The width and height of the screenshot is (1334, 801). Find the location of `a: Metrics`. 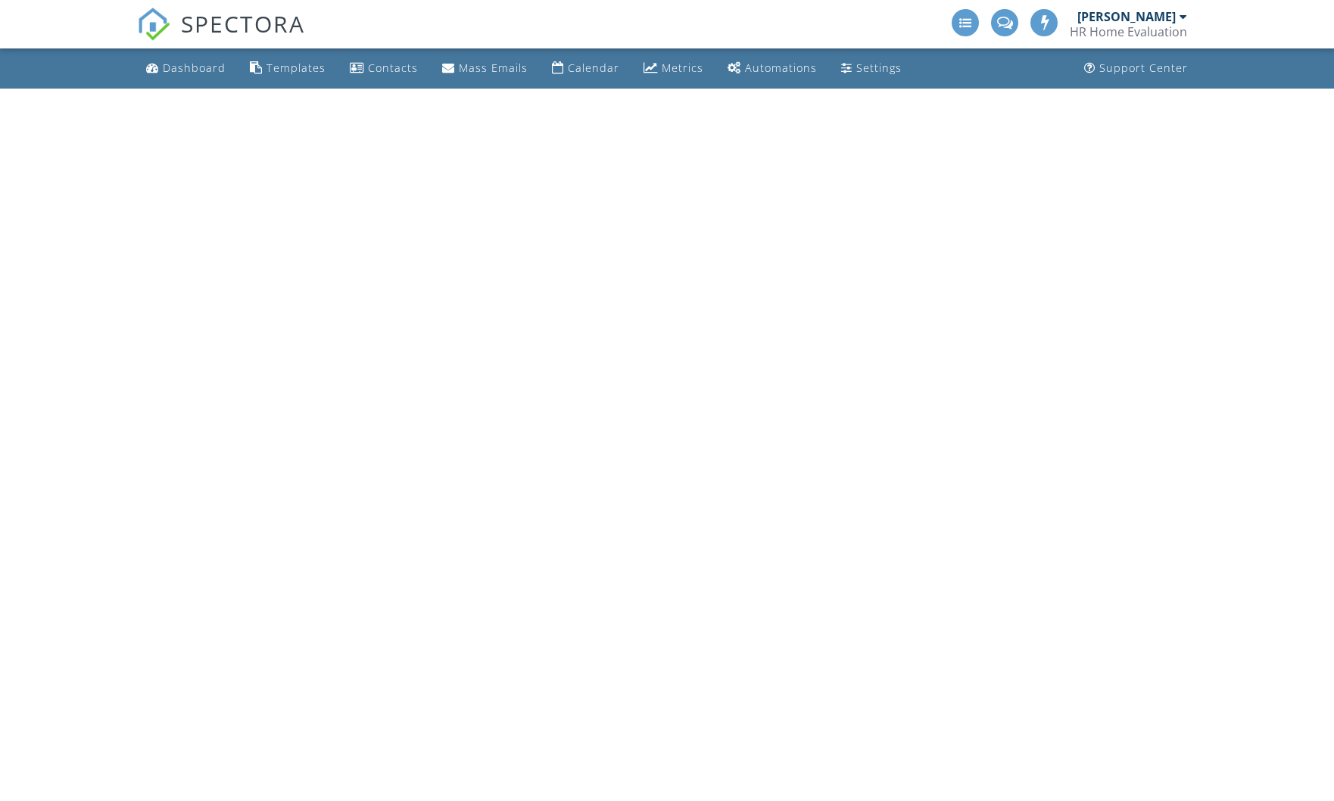

a: Metrics is located at coordinates (673, 68).